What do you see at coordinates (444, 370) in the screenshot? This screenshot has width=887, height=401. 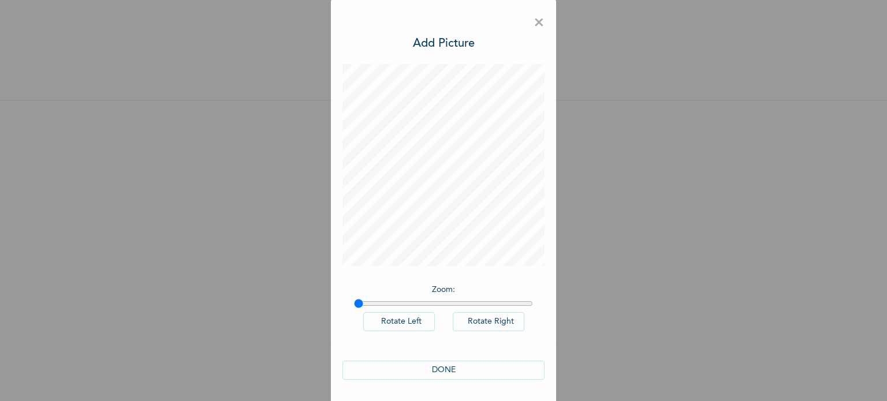 I see `button: DONE` at bounding box center [444, 370].